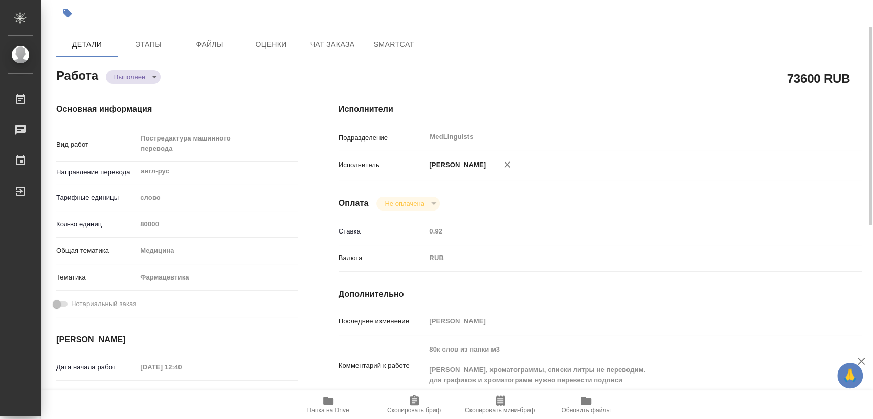 The width and height of the screenshot is (873, 419). What do you see at coordinates (96, 198) in the screenshot?
I see `p: Тарифные единицы` at bounding box center [96, 198].